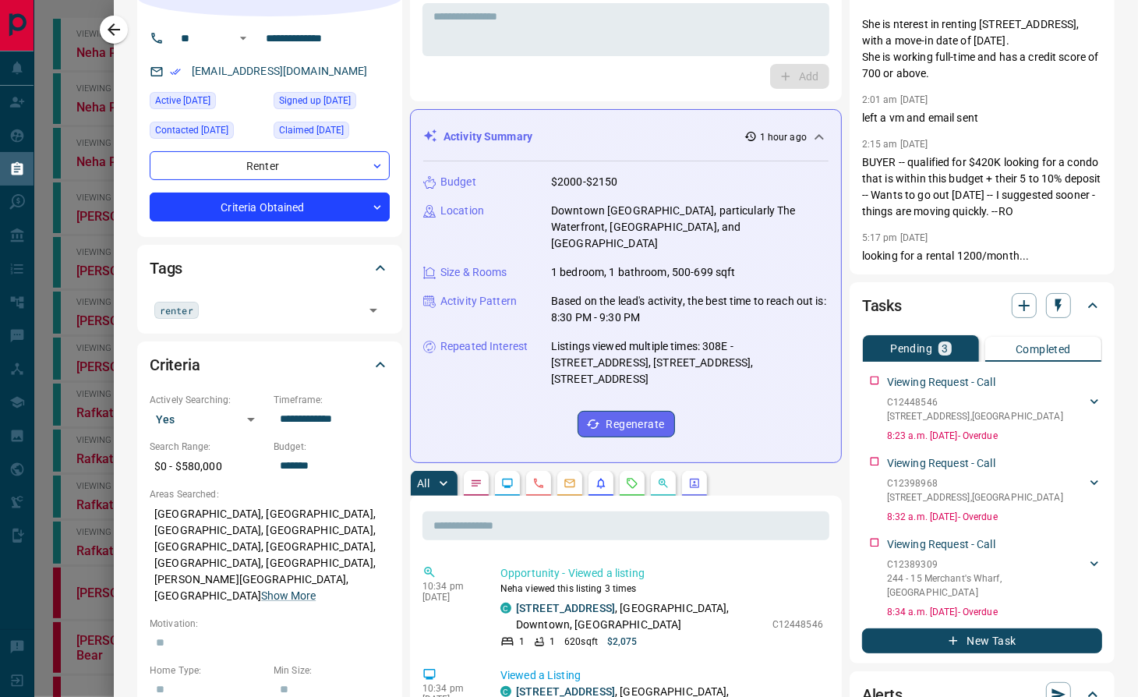  Describe the element at coordinates (331, 103) in the screenshot. I see `div: Tue Nov 05 2019` at that location.